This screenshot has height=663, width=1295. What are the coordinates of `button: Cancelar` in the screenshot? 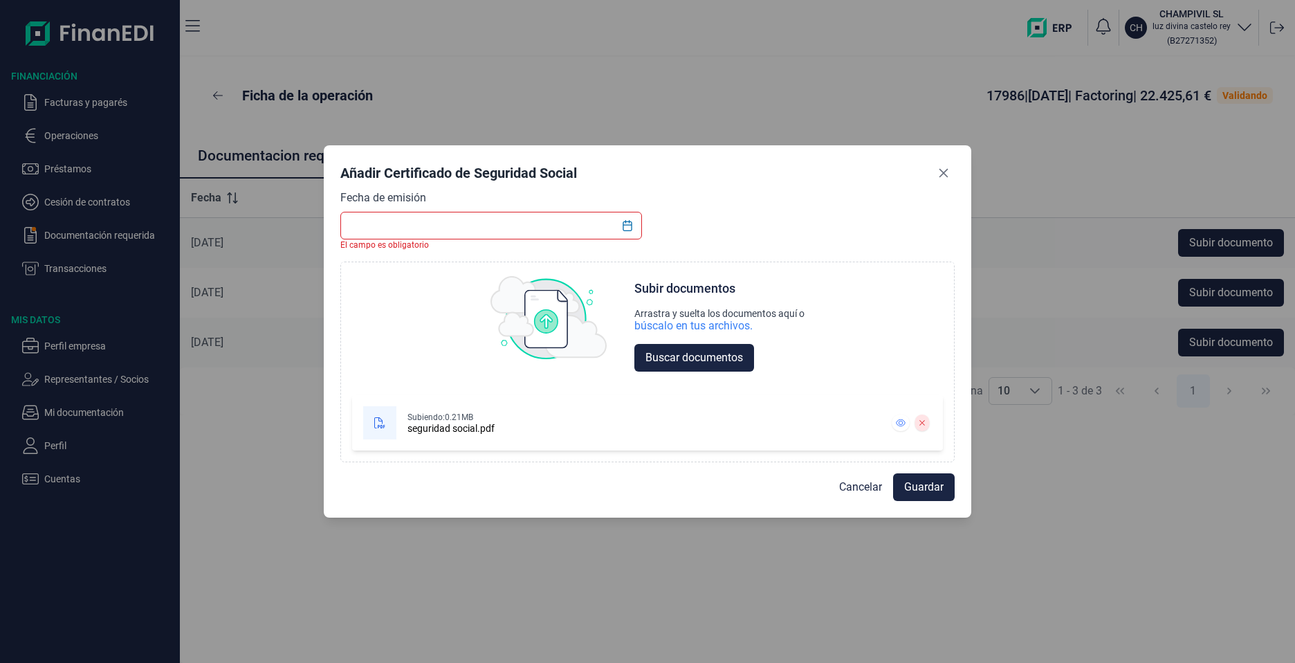 It's located at (861, 487).